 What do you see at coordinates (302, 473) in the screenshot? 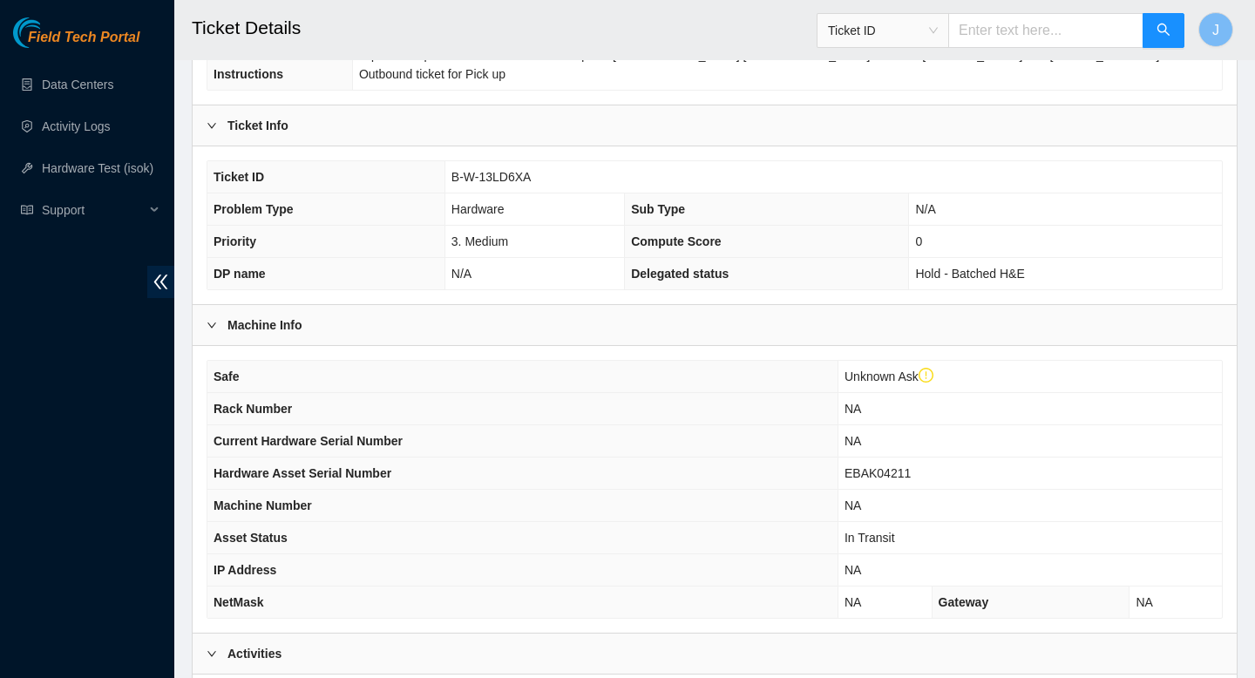
I see `span: Hardware Asset Serial Number` at bounding box center [302, 473].